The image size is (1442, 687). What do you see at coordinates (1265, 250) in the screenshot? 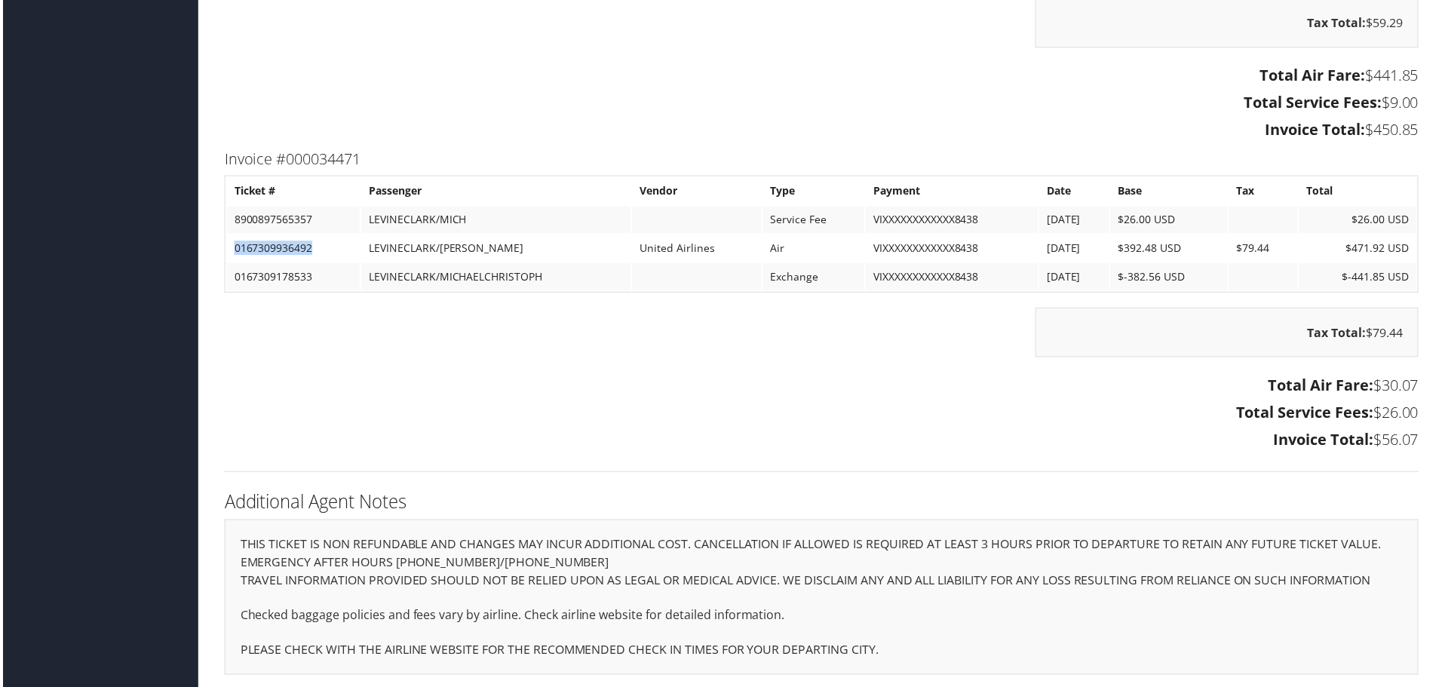
I see `td: $79.44` at bounding box center [1265, 250].